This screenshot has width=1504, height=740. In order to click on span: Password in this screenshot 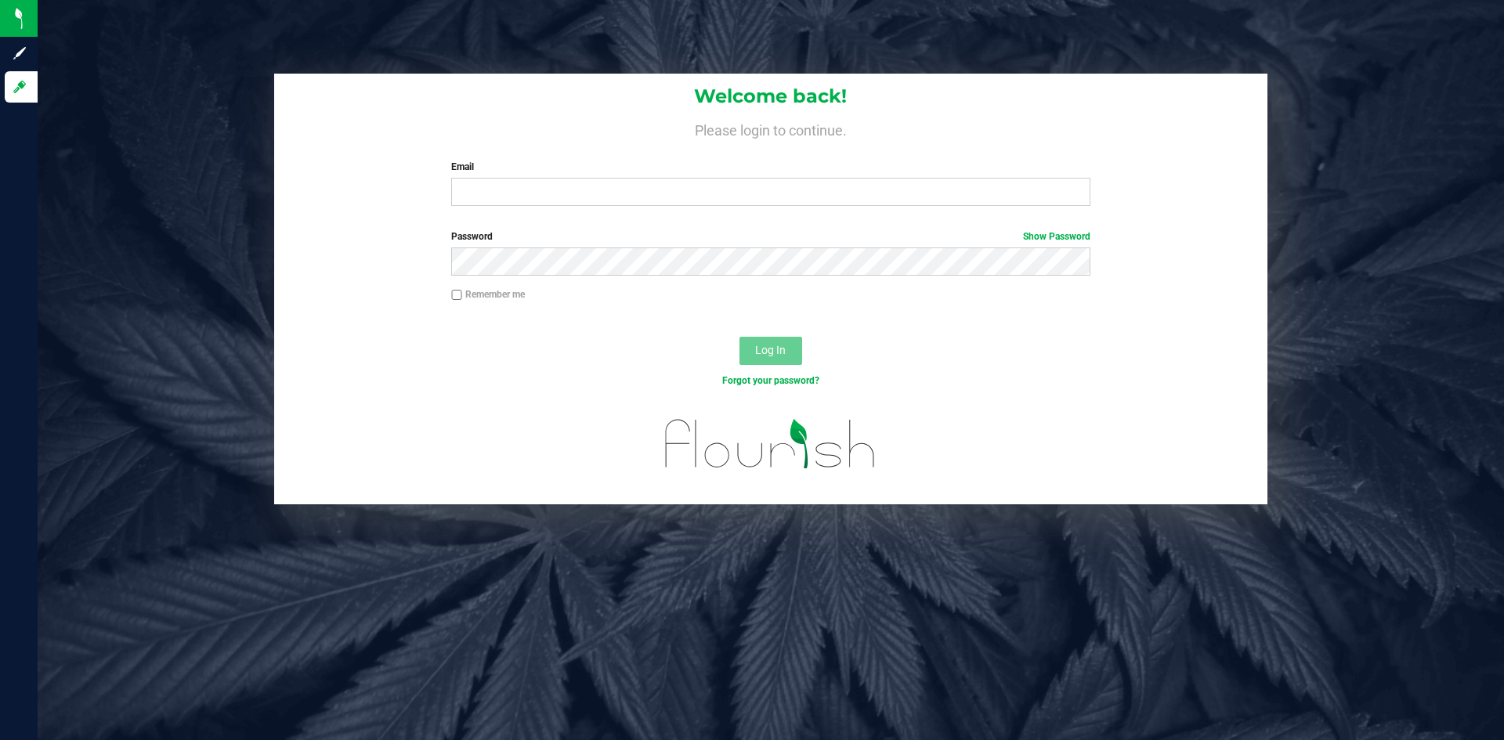, I will do `click(471, 237)`.